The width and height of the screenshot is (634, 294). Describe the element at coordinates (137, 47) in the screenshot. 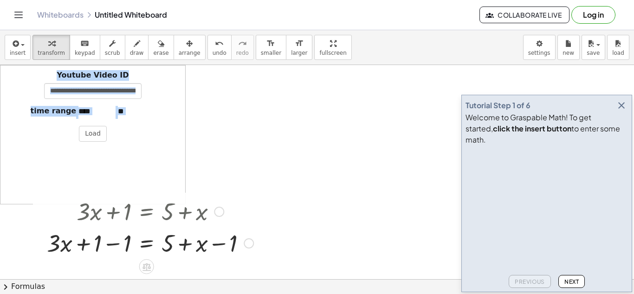

I see `button: draw` at that location.